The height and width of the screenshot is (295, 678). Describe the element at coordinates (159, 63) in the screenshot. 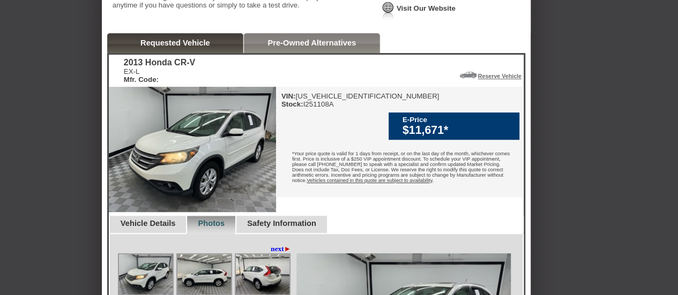

I see `div: 2013 Honda CR-V` at that location.